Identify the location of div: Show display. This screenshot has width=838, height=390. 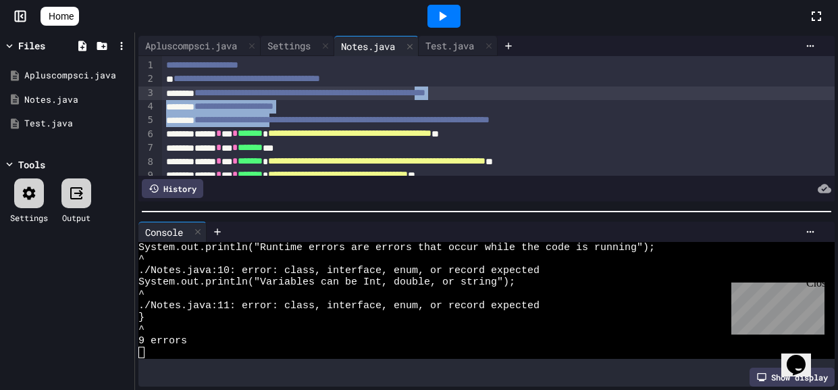
(792, 377).